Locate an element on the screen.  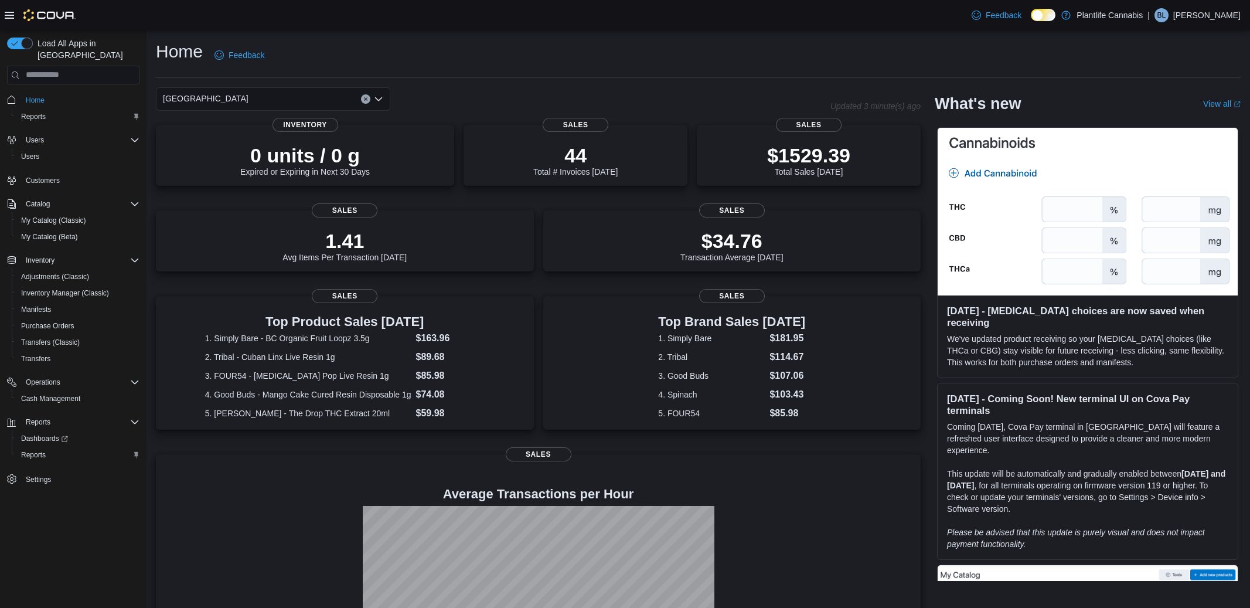
button: My Catalog (Beta) is located at coordinates (78, 237).